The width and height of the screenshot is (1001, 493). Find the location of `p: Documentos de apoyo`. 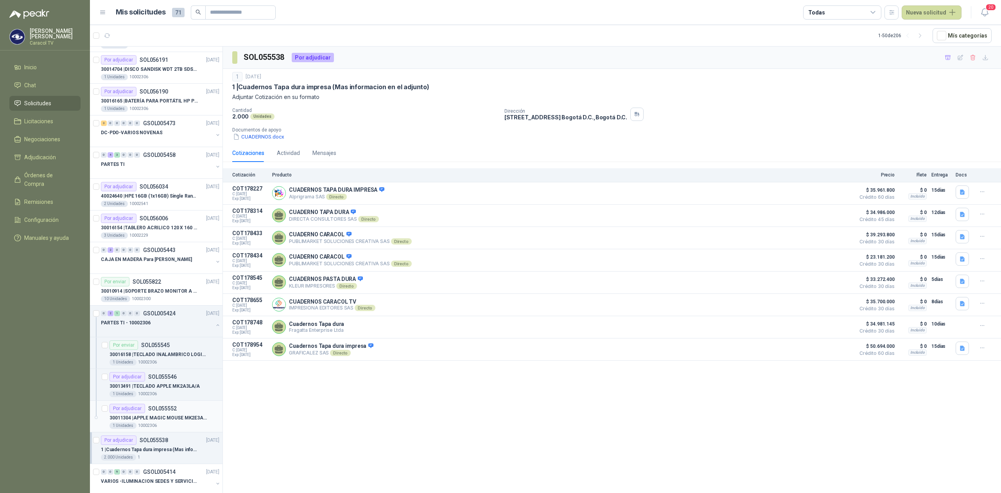

p: Documentos de apoyo is located at coordinates (615, 130).